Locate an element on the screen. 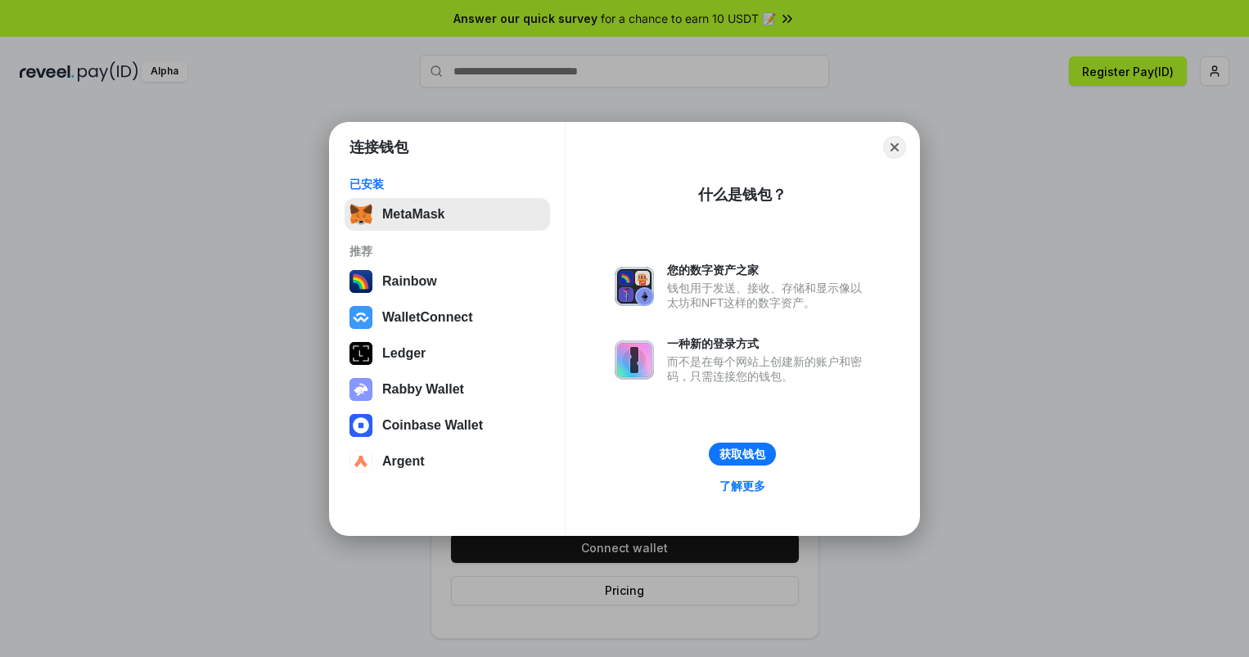 This screenshot has width=1249, height=657. div: 推荐 is located at coordinates (447, 251).